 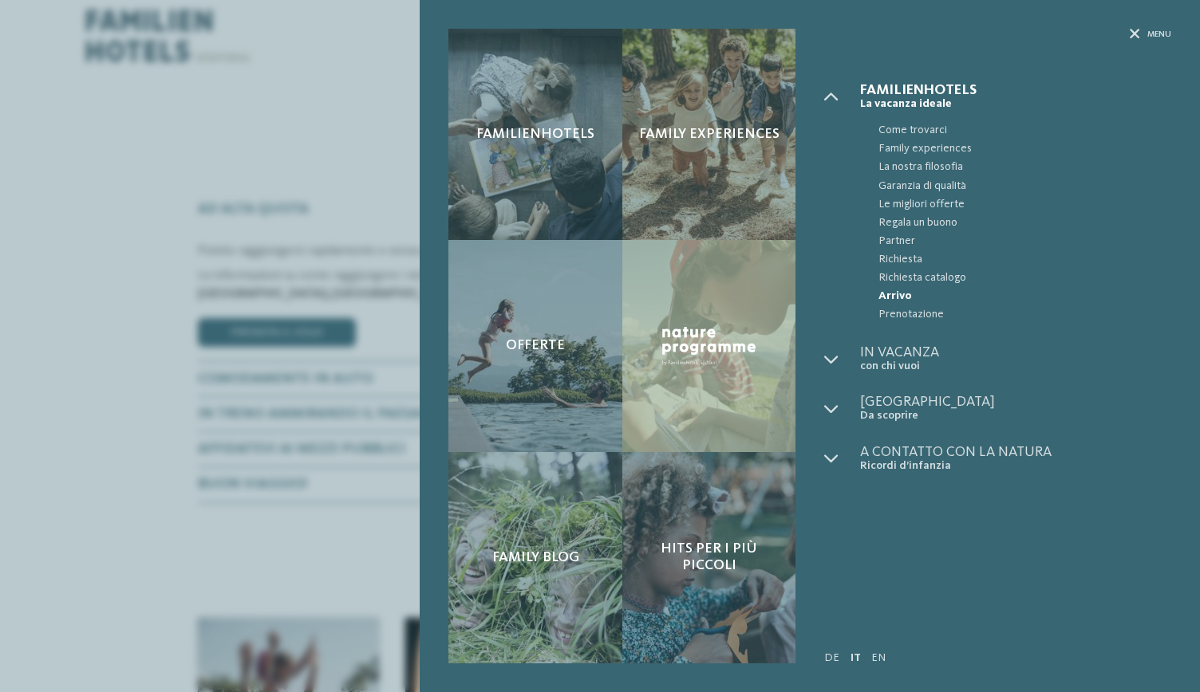 What do you see at coordinates (535, 558) in the screenshot?
I see `span: Family Blog` at bounding box center [535, 558].